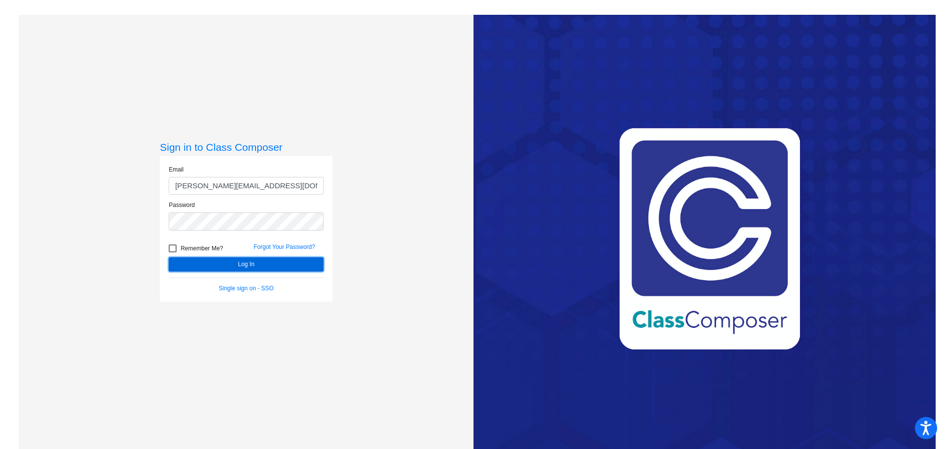  Describe the element at coordinates (284, 247) in the screenshot. I see `a: Forgot Your Password?` at that location.